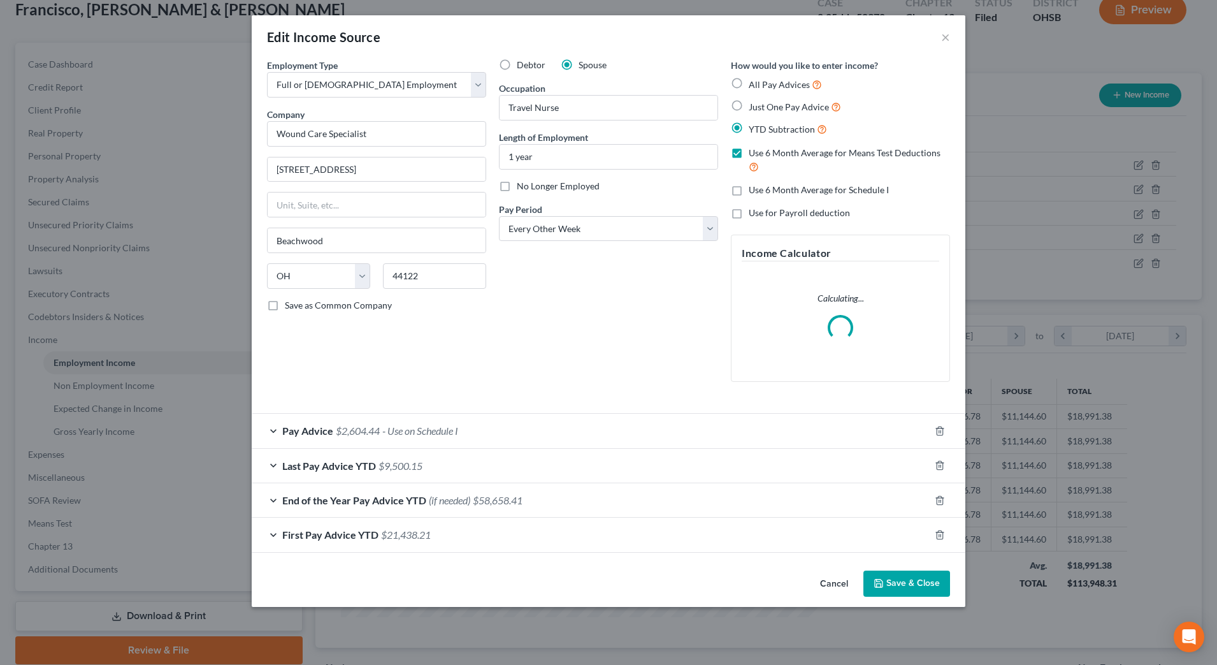 The height and width of the screenshot is (665, 1217). Describe the element at coordinates (338, 305) in the screenshot. I see `span: Save as Common Company` at that location.